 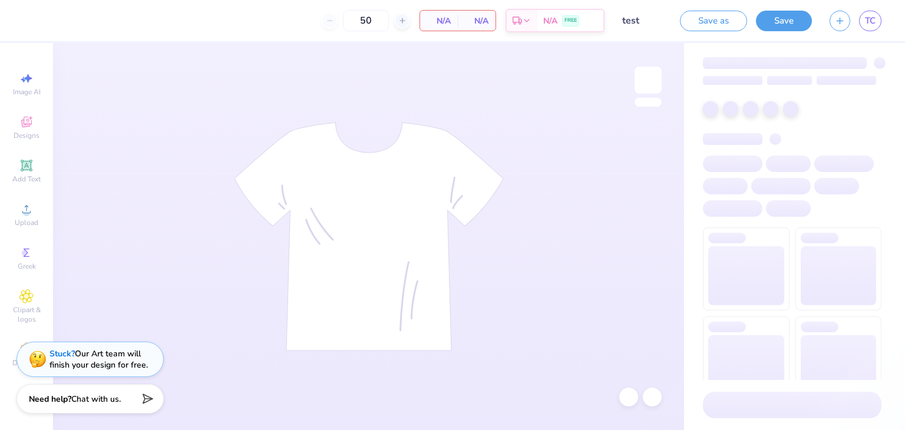 What do you see at coordinates (714, 21) in the screenshot?
I see `button: Save as` at bounding box center [714, 21].